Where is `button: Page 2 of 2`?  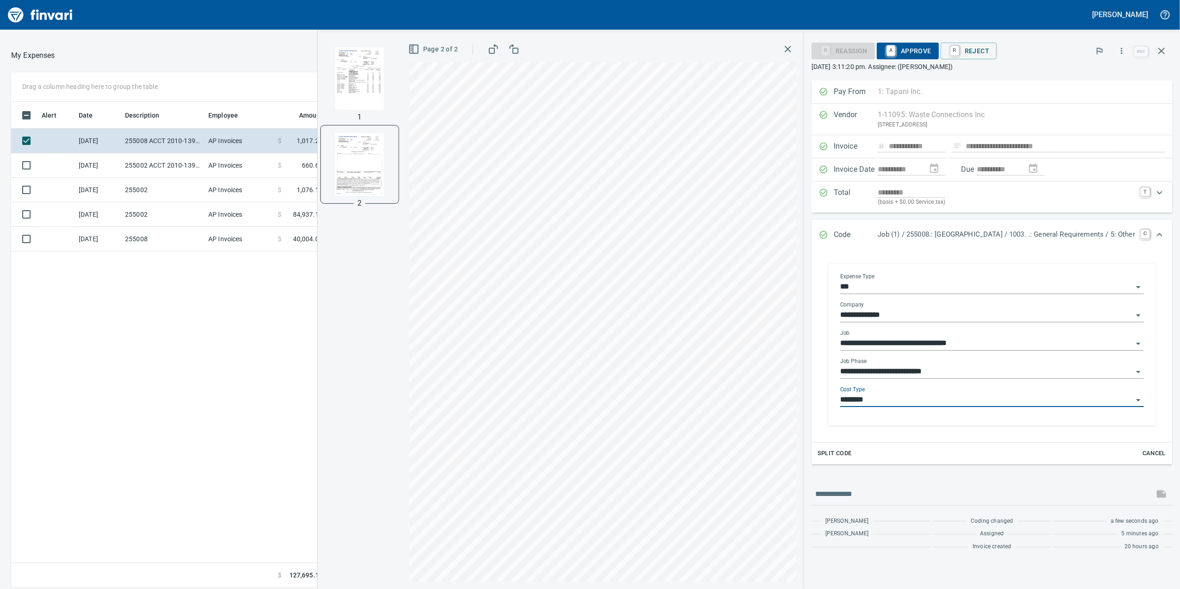
button: Page 2 of 2 is located at coordinates (434, 49).